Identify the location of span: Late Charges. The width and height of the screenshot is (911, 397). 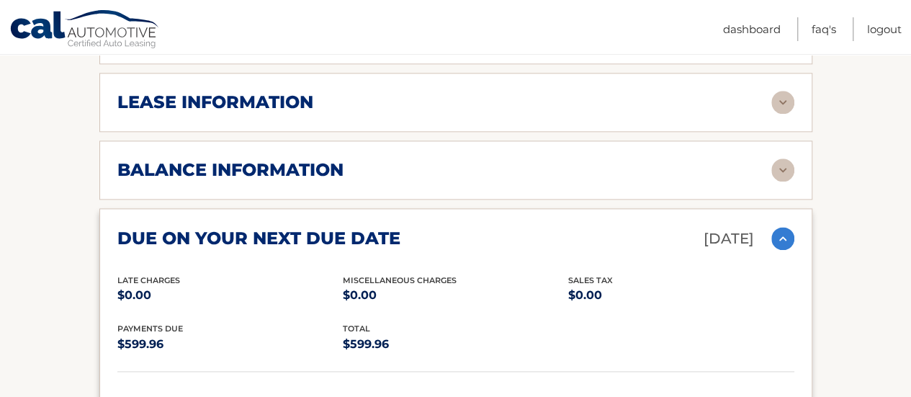
(148, 280).